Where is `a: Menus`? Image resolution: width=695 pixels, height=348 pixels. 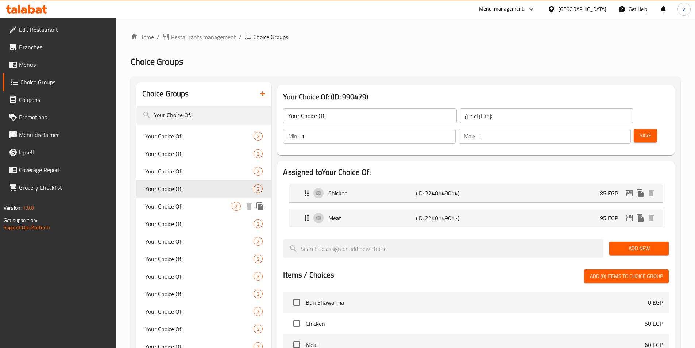 a: Menus is located at coordinates (59, 65).